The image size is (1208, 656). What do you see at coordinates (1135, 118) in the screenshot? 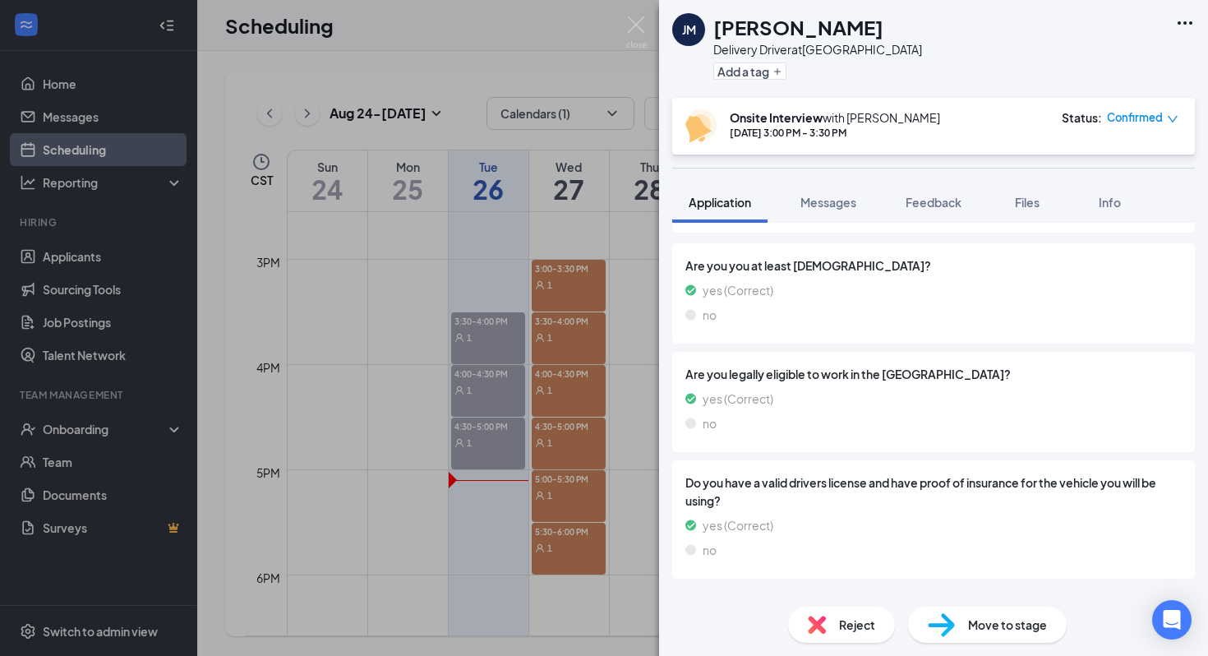
I see `span: Confirmed` at bounding box center [1135, 118].